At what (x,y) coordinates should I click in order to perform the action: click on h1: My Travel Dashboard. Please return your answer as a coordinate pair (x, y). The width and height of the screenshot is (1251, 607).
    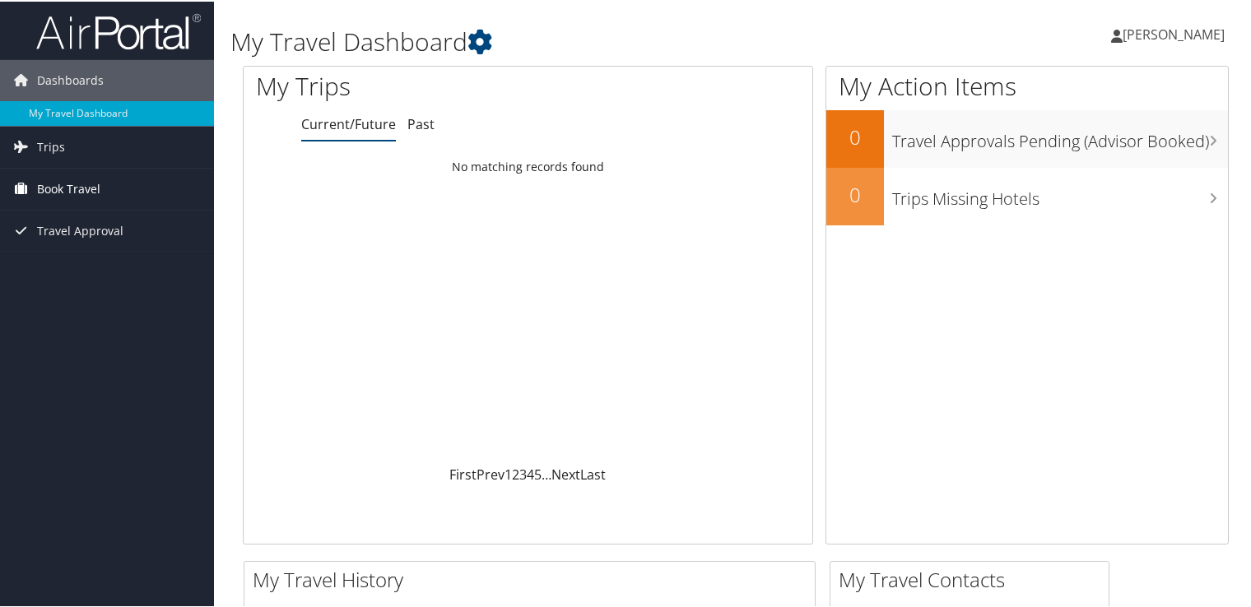
    Looking at the image, I should click on (567, 40).